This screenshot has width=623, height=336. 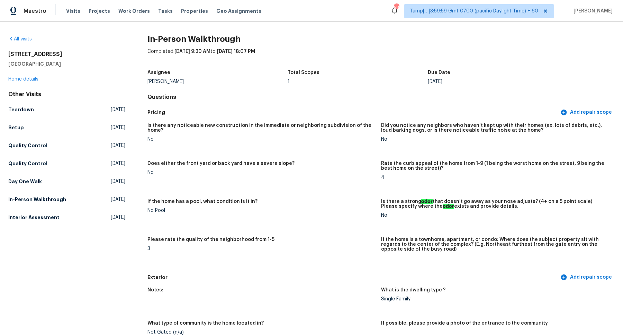 I want to click on h5: Is there any noticeable new construction in the immediate or neighboring subdivision of the home?, so click(x=261, y=128).